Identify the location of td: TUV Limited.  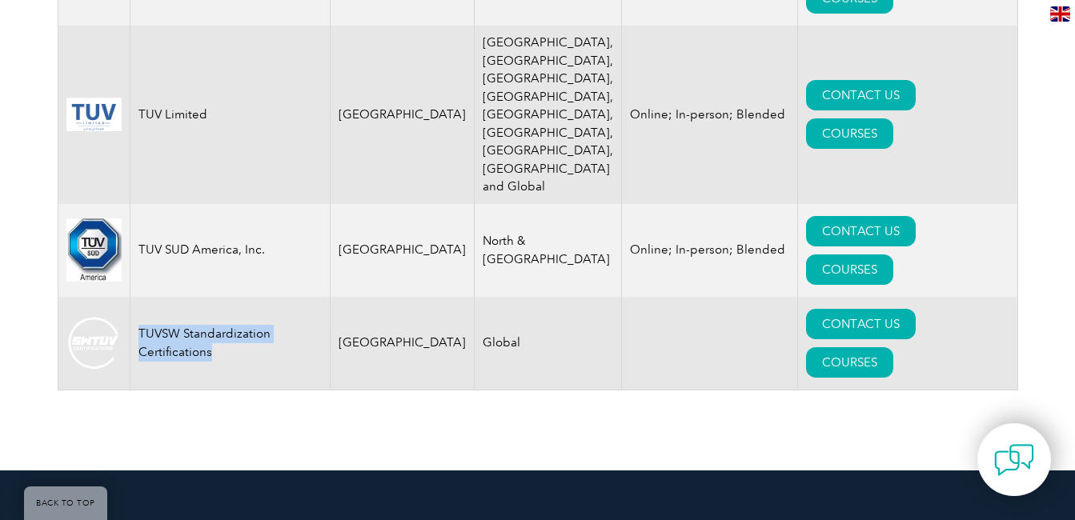
(230, 114).